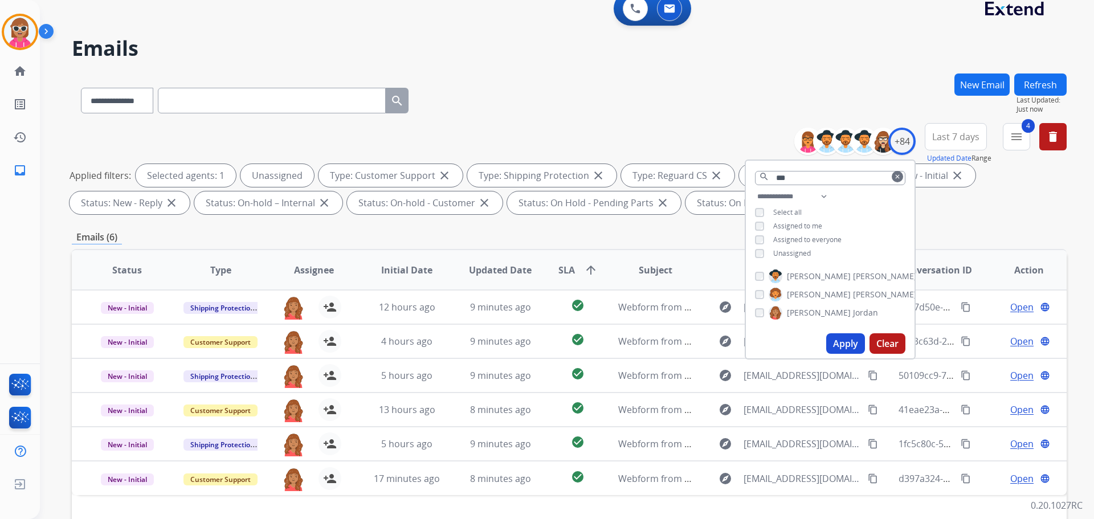 This screenshot has height=519, width=1094. What do you see at coordinates (594, 203) in the screenshot?
I see `div: Status: On Hold - Pending Parts` at bounding box center [594, 203].